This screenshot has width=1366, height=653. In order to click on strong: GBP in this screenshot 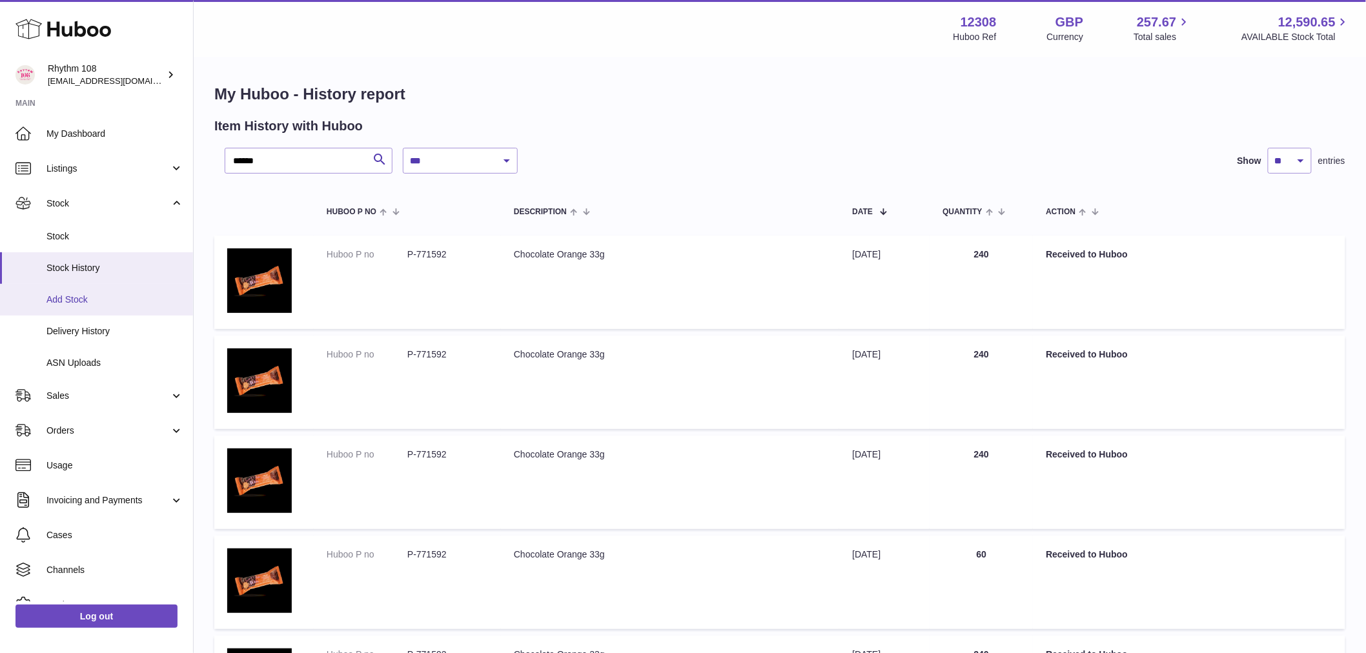, I will do `click(1069, 22)`.